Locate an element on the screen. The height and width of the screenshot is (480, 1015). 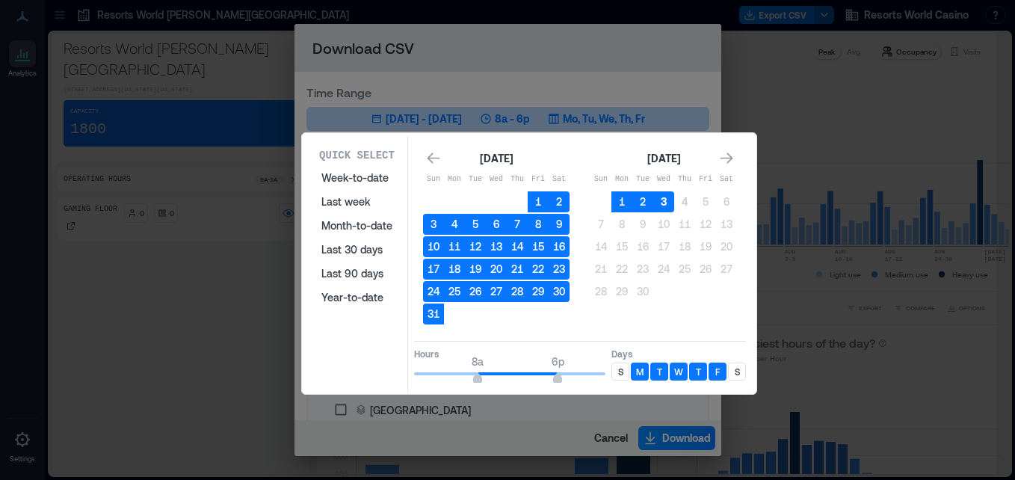
p: Quick Select is located at coordinates (356, 155).